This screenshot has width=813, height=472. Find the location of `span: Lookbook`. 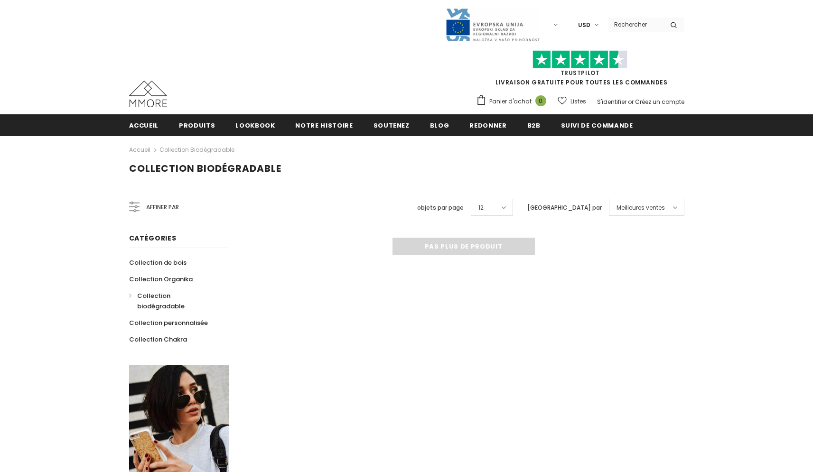

span: Lookbook is located at coordinates (255, 125).